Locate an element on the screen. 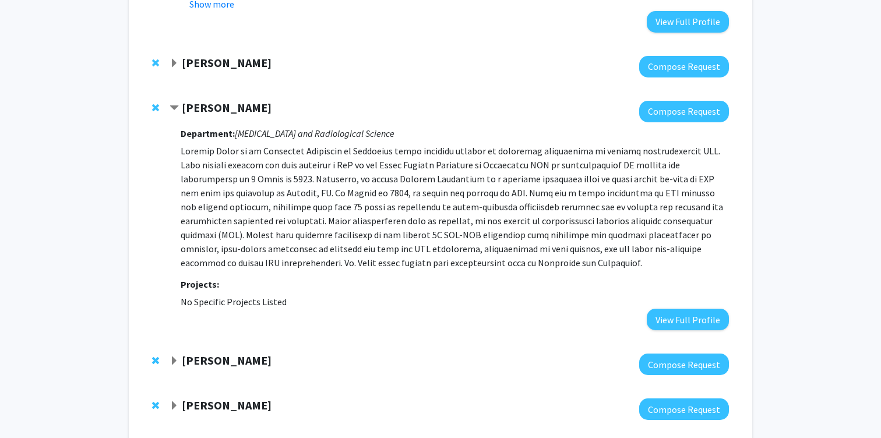 This screenshot has width=881, height=438. button: Compose Request to George Sgouros is located at coordinates (684, 364).